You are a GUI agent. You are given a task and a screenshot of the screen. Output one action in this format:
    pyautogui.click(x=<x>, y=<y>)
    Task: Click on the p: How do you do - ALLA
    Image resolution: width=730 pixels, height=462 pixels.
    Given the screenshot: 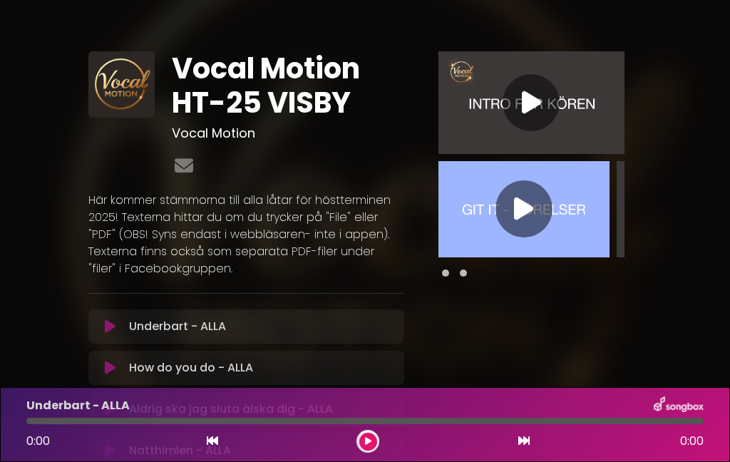 What is the action you would take?
    pyautogui.click(x=191, y=368)
    